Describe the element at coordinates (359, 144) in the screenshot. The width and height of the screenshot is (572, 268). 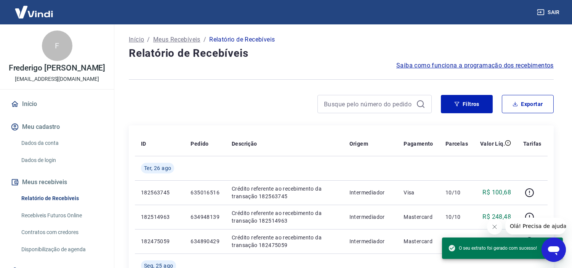
I see `p: Origem` at that location.